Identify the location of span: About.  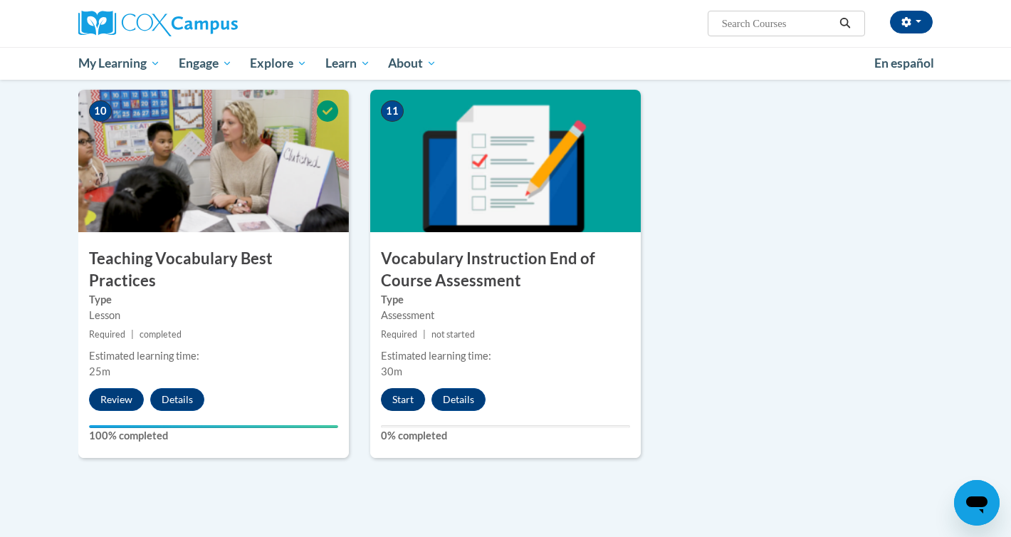
(412, 63).